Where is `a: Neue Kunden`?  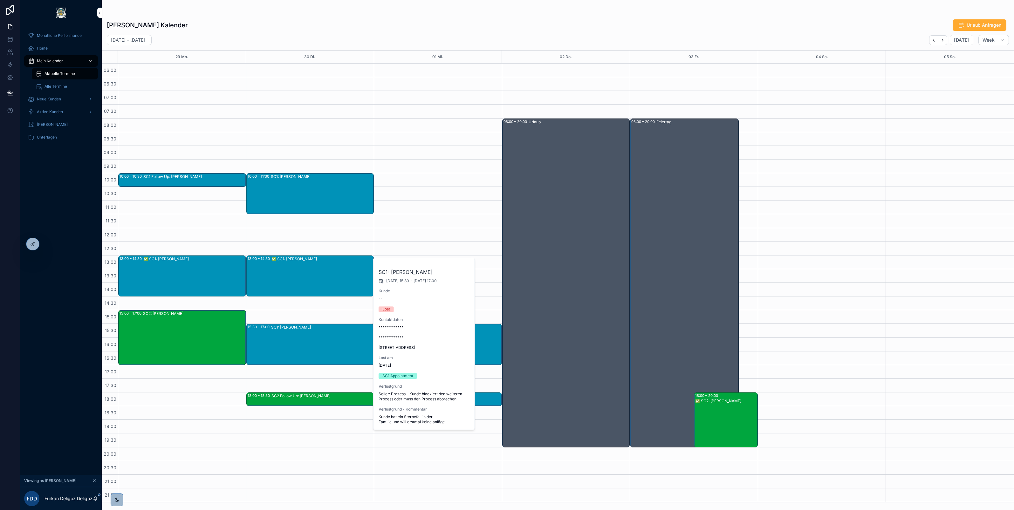 a: Neue Kunden is located at coordinates (61, 99).